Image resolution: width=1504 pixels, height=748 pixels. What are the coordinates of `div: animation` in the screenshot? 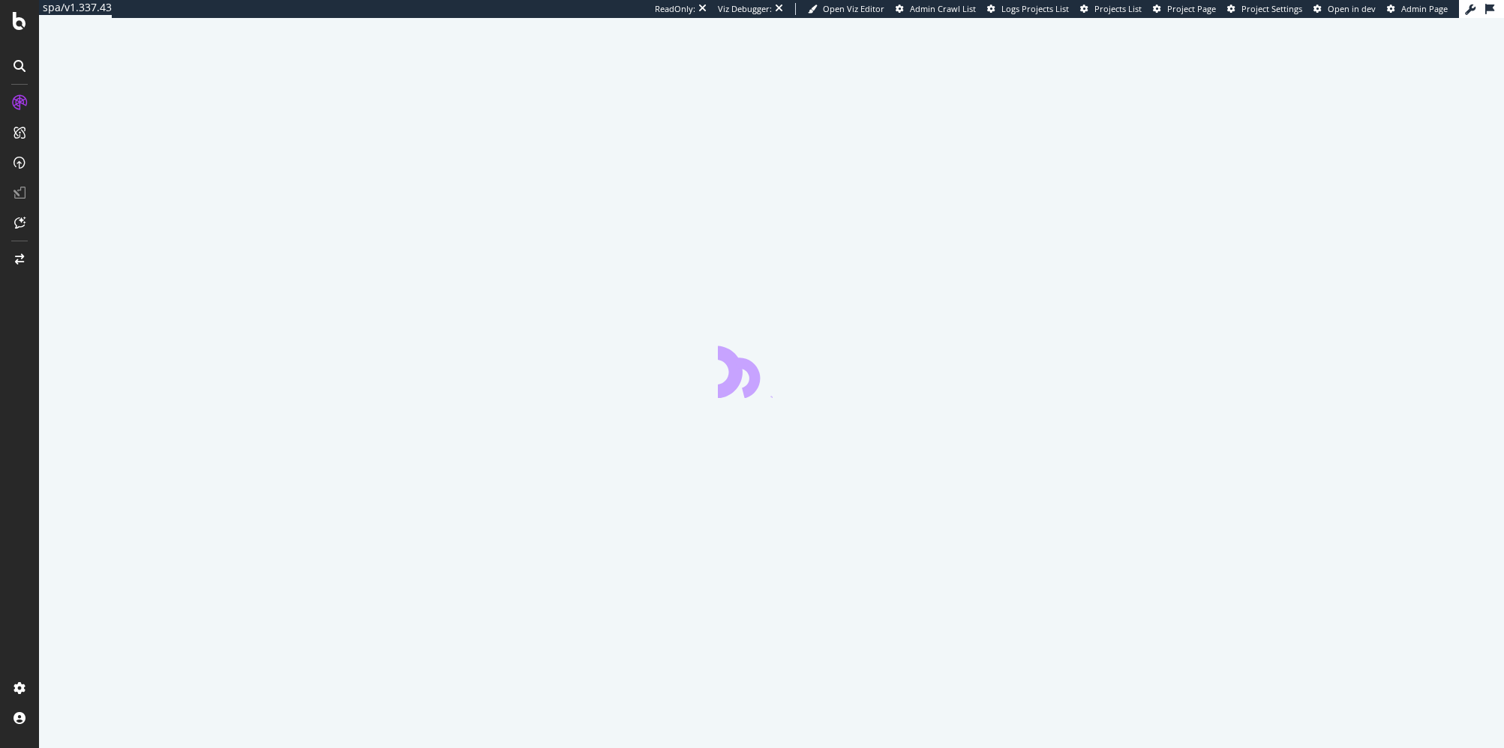 It's located at (772, 371).